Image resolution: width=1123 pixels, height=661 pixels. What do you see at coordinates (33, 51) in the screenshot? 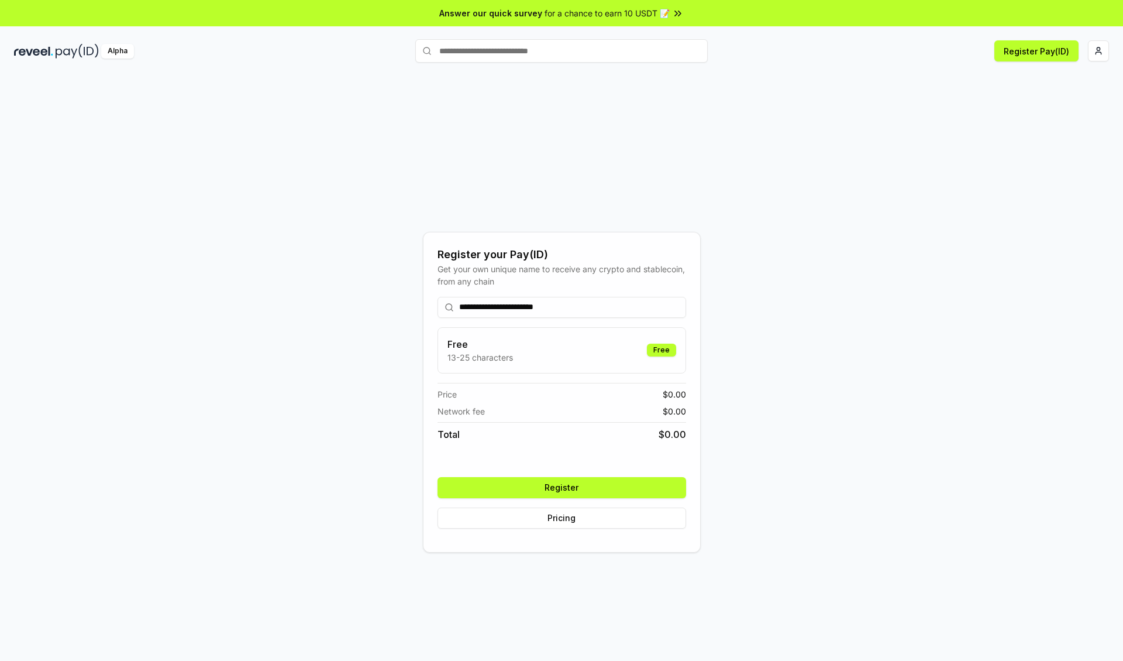
I see `img: reveel_dark` at bounding box center [33, 51].